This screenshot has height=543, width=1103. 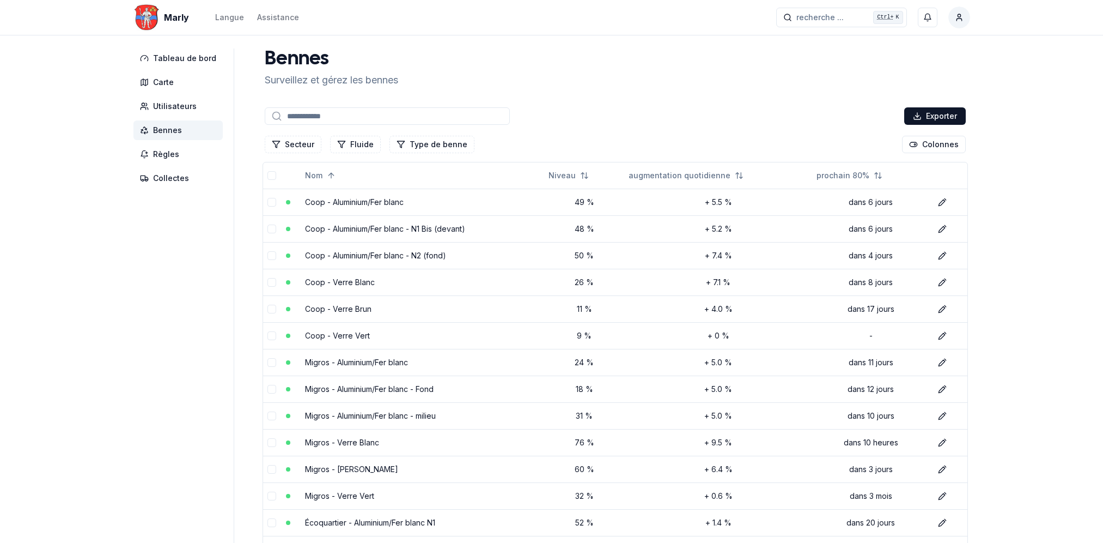 I want to click on span: Carte, so click(x=163, y=82).